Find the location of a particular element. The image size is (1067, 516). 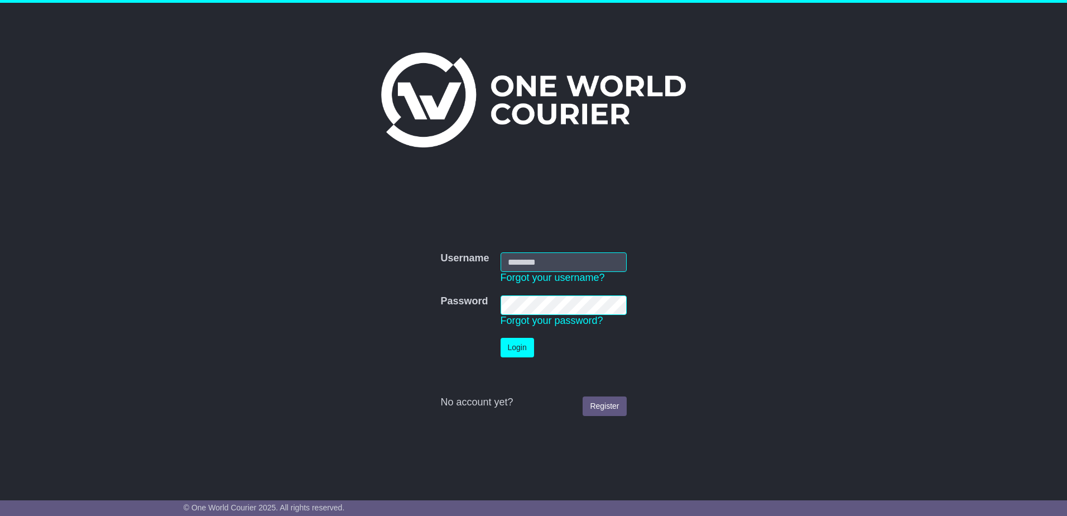

button: Login is located at coordinates (517, 347).